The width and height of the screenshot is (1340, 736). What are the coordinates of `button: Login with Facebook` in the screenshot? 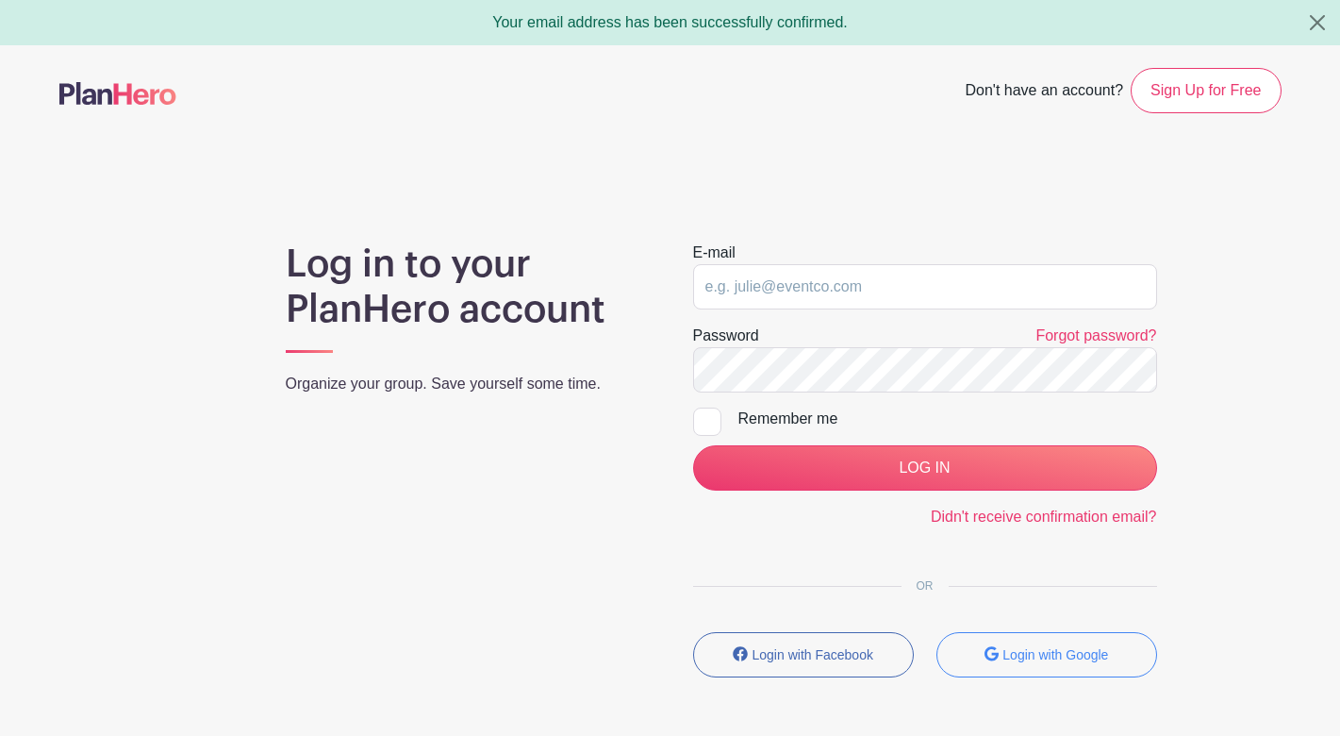 It's located at (803, 654).